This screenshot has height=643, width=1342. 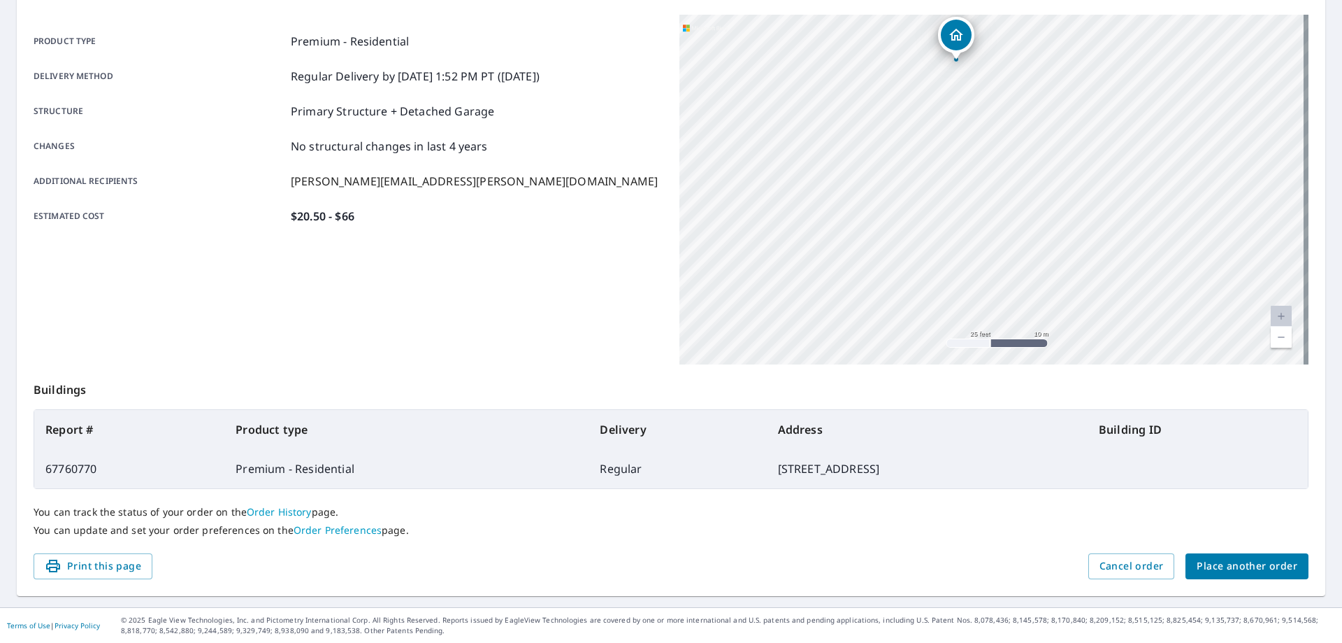 I want to click on th: Building ID, so click(x=1198, y=429).